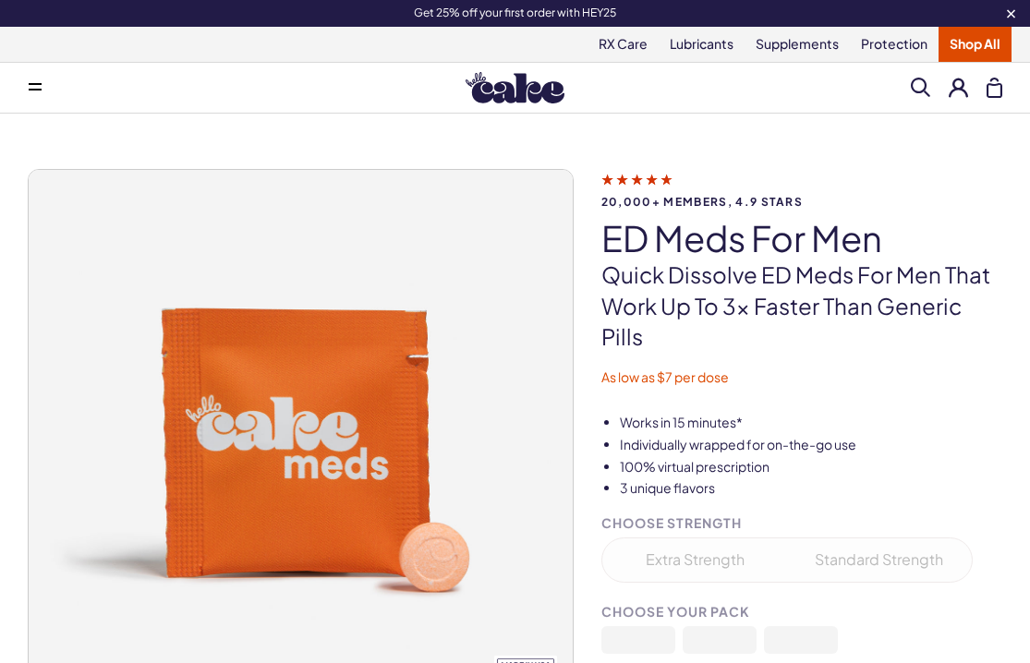  Describe the element at coordinates (701, 44) in the screenshot. I see `a: Lubricants` at that location.